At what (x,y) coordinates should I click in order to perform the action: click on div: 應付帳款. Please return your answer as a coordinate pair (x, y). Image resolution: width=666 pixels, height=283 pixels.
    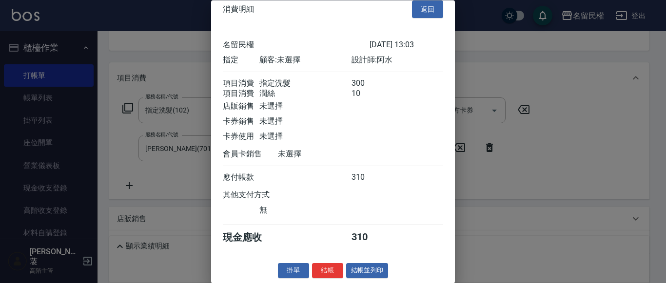
    Looking at the image, I should click on (241, 178).